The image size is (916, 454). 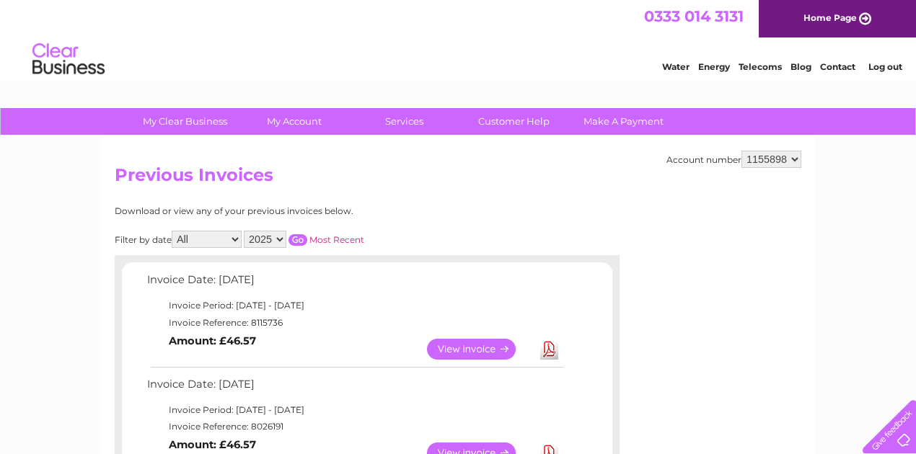 I want to click on span: 0333 014 3131, so click(x=694, y=16).